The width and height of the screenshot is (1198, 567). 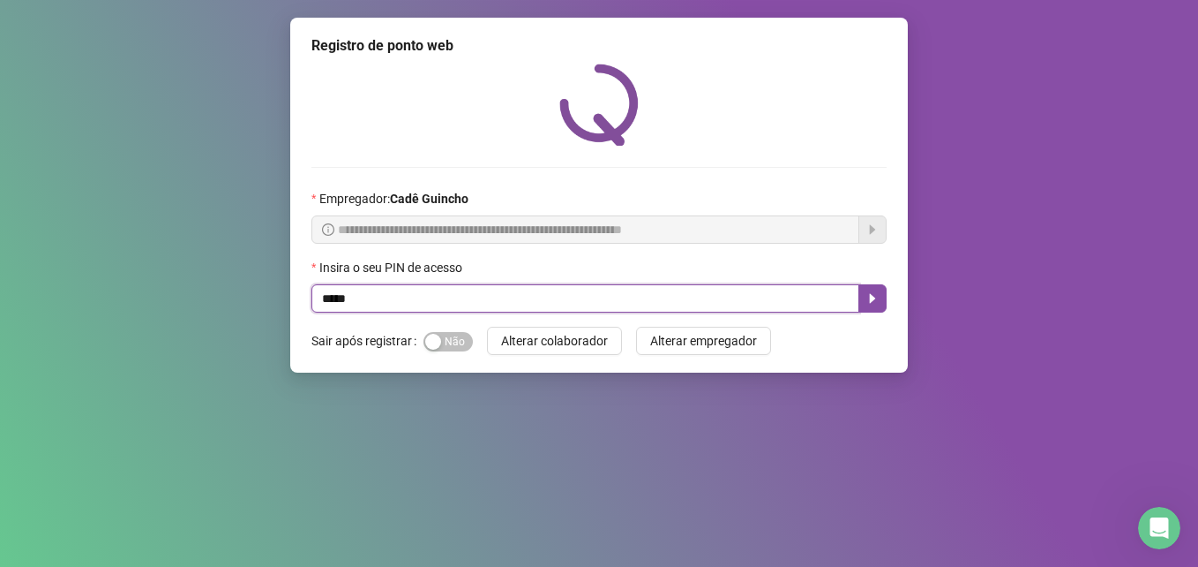 What do you see at coordinates (873, 298) in the screenshot?
I see `span: caret-right` at bounding box center [873, 298].